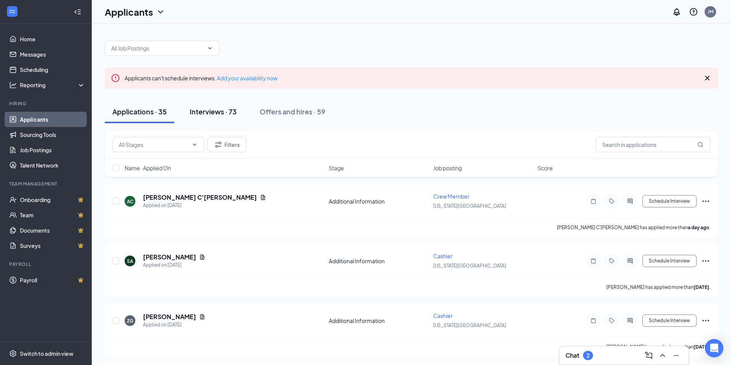  Describe the element at coordinates (52, 230) in the screenshot. I see `a: DocumentsCrown` at that location.